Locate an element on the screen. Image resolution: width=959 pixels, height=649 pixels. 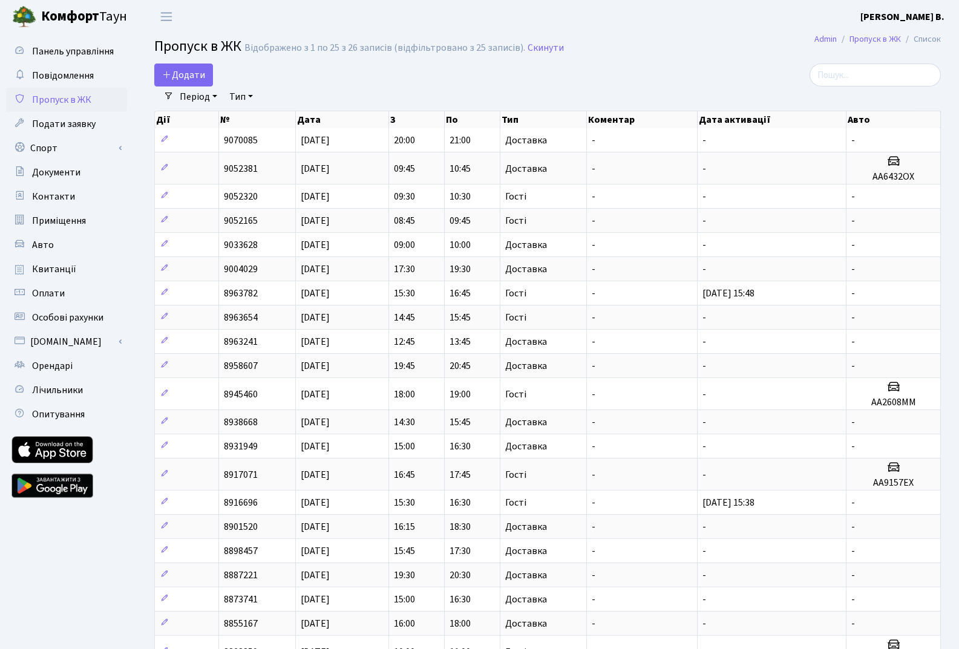
span: Опитування is located at coordinates (58, 414).